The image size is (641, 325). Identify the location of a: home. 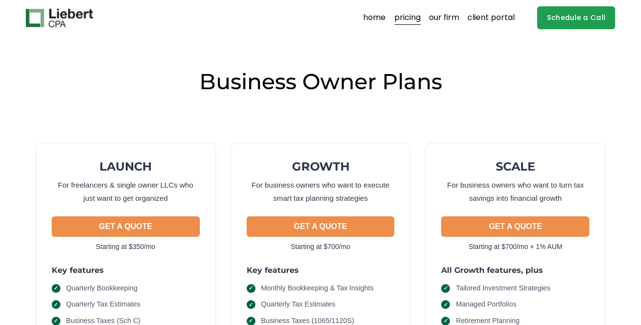
(374, 18).